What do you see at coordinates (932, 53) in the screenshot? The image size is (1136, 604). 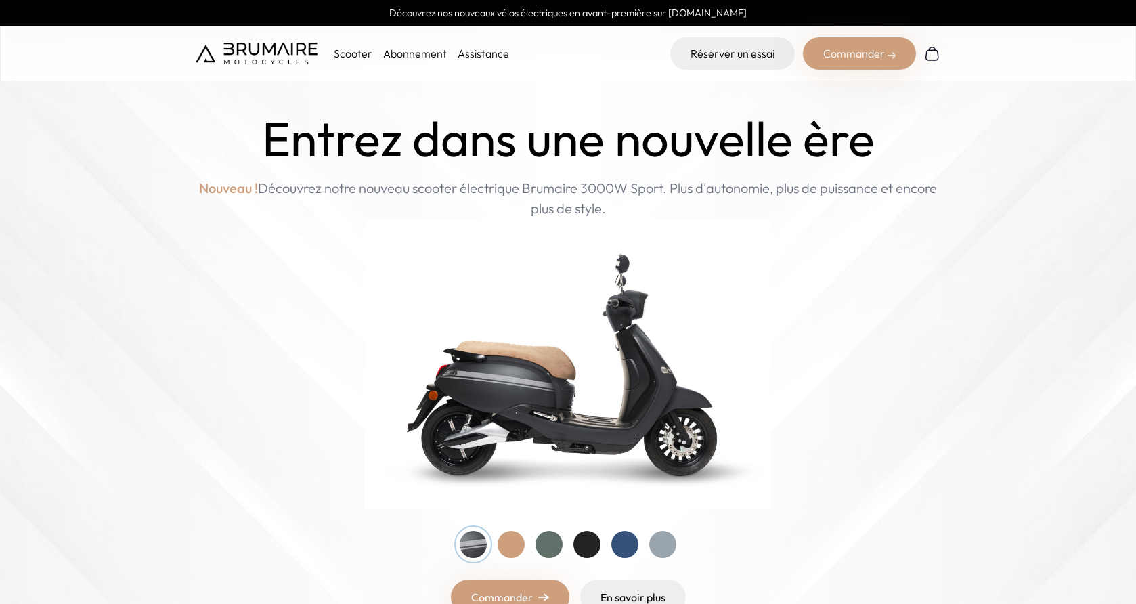 I see `img: Panier` at bounding box center [932, 53].